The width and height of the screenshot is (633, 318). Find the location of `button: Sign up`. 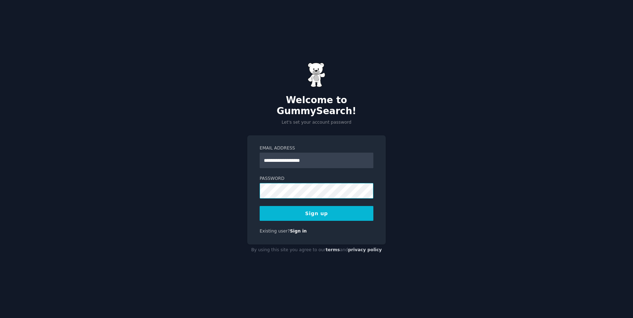

button: Sign up is located at coordinates (317, 213).